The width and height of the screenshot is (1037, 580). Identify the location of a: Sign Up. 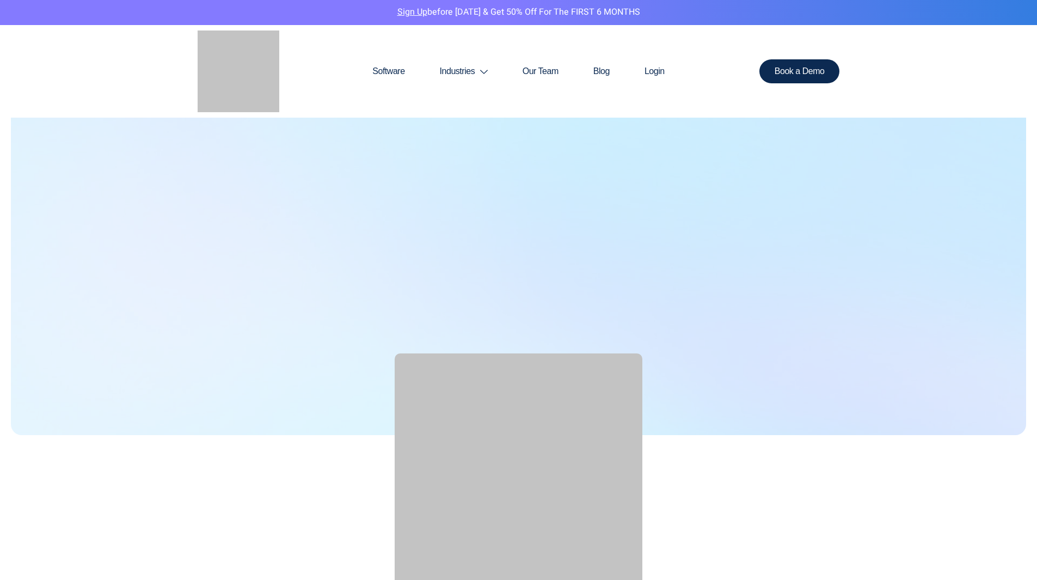
(412, 12).